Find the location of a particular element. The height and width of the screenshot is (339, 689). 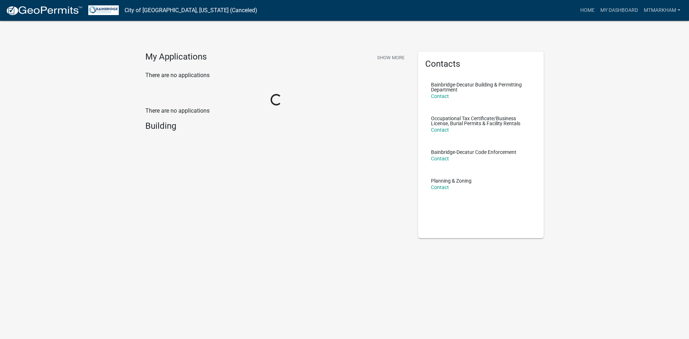

h4: My Applications is located at coordinates (176, 57).